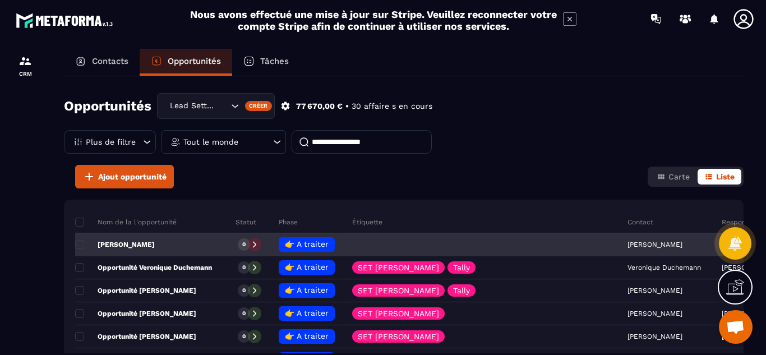  I want to click on p: Tâches, so click(274, 61).